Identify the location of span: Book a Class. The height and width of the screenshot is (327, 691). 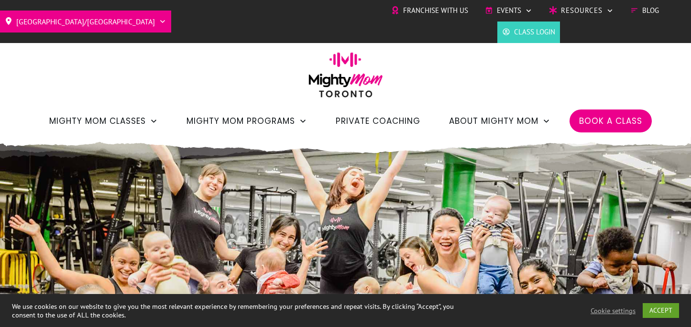
(611, 121).